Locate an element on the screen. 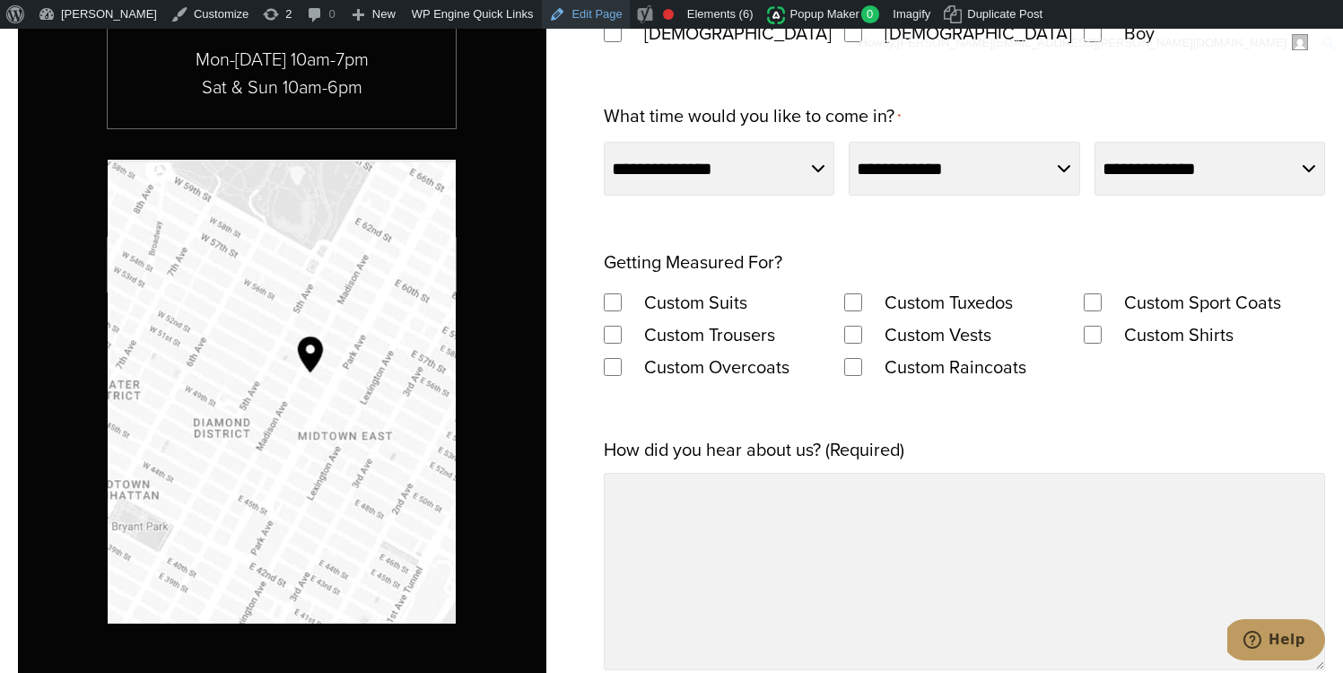  label: What time would you like to come in? is located at coordinates (752, 117).